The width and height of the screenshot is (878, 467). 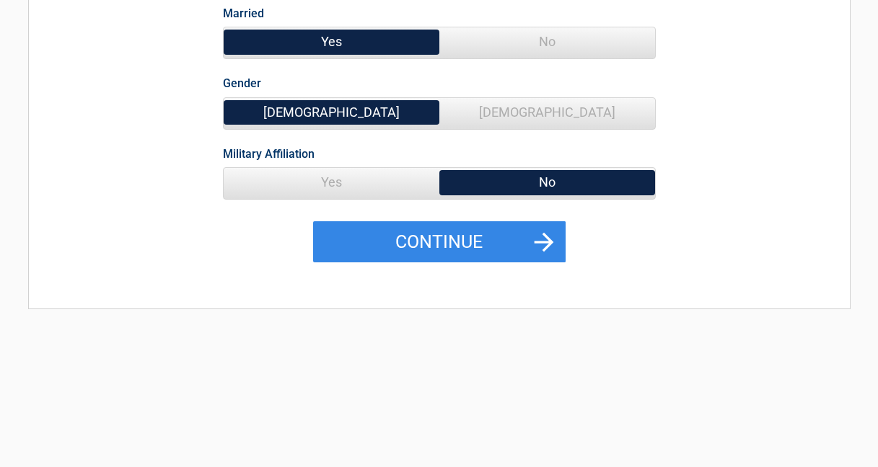 What do you see at coordinates (439, 242) in the screenshot?
I see `button: Continue` at bounding box center [439, 242].